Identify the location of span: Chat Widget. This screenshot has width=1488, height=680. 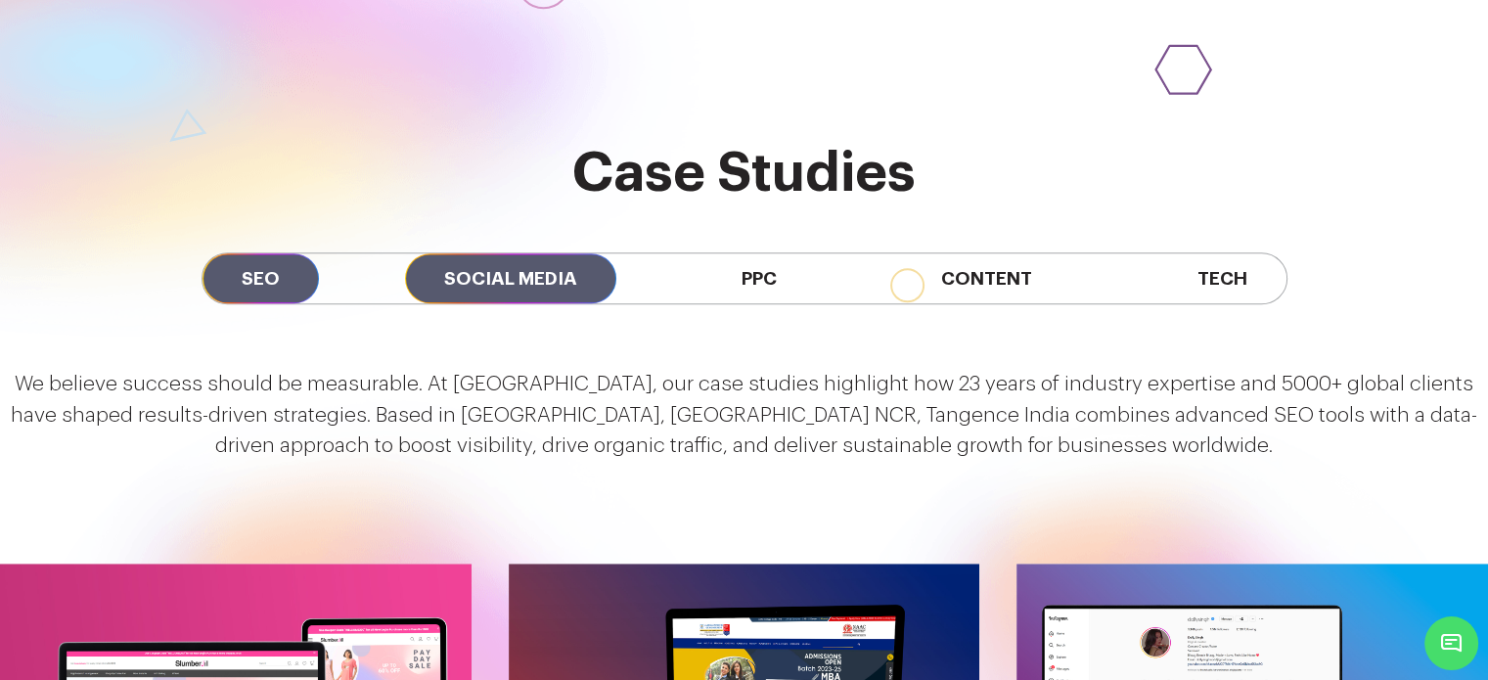
(1451, 643).